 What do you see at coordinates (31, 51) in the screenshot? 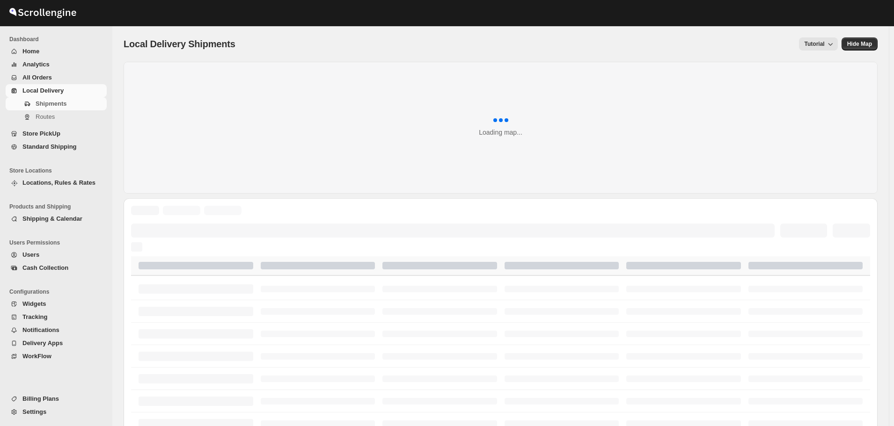
I see `span: Home` at bounding box center [31, 51].